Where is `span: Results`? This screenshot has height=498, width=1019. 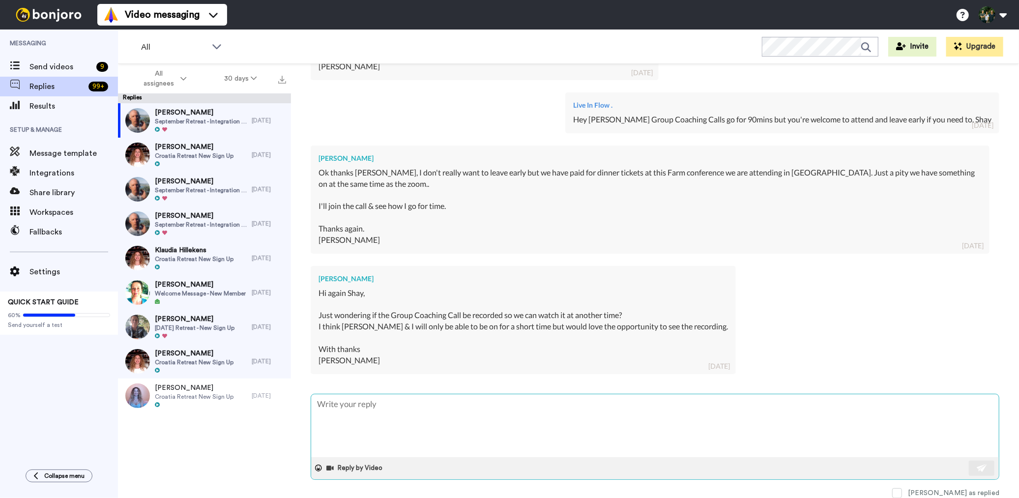 span: Results is located at coordinates (74, 106).